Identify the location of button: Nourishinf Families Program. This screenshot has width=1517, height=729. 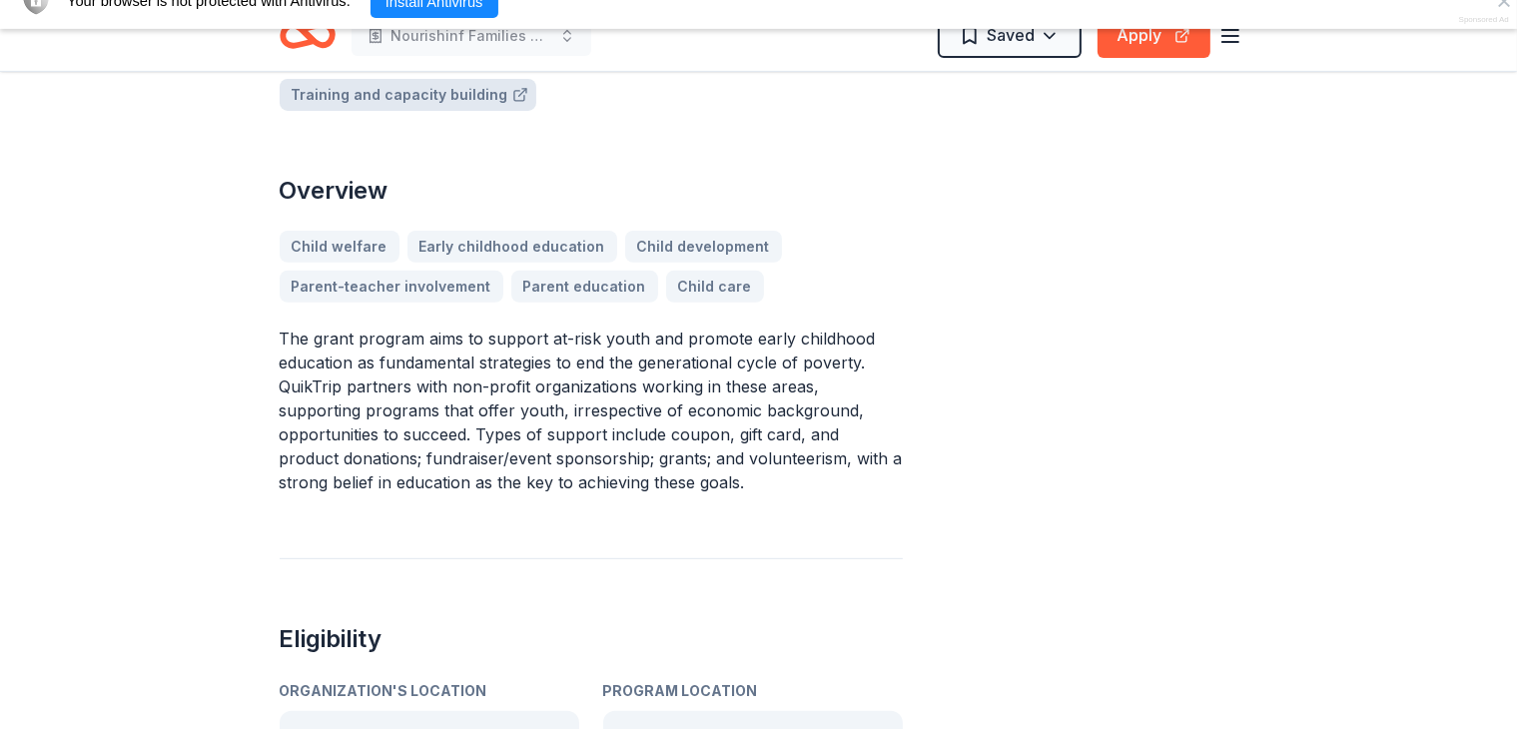
(471, 36).